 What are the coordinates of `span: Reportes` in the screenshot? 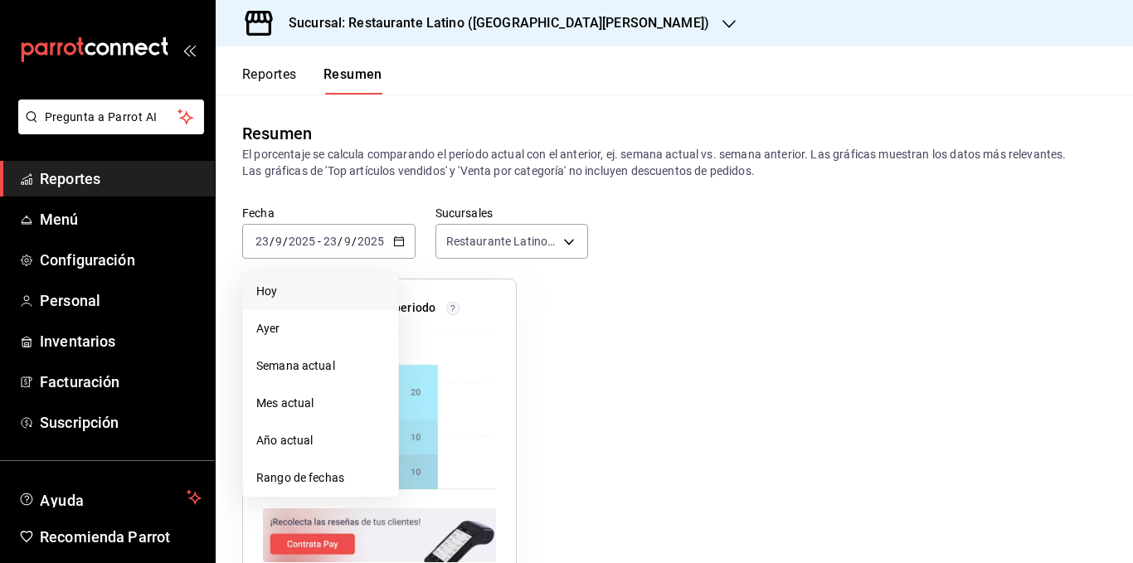 It's located at (120, 178).